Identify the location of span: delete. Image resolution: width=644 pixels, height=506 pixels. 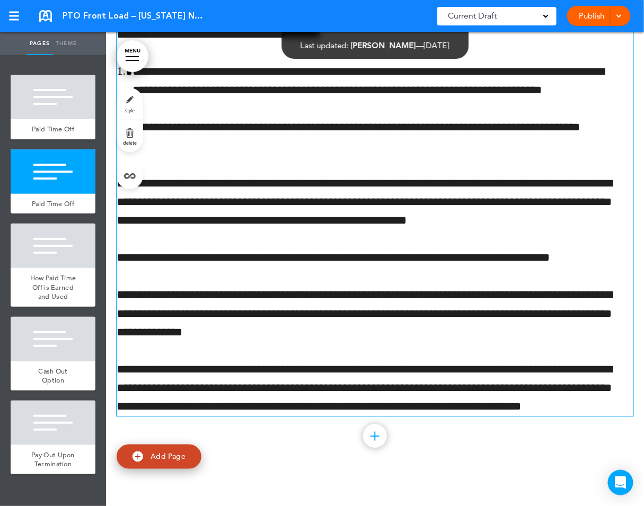
(130, 143).